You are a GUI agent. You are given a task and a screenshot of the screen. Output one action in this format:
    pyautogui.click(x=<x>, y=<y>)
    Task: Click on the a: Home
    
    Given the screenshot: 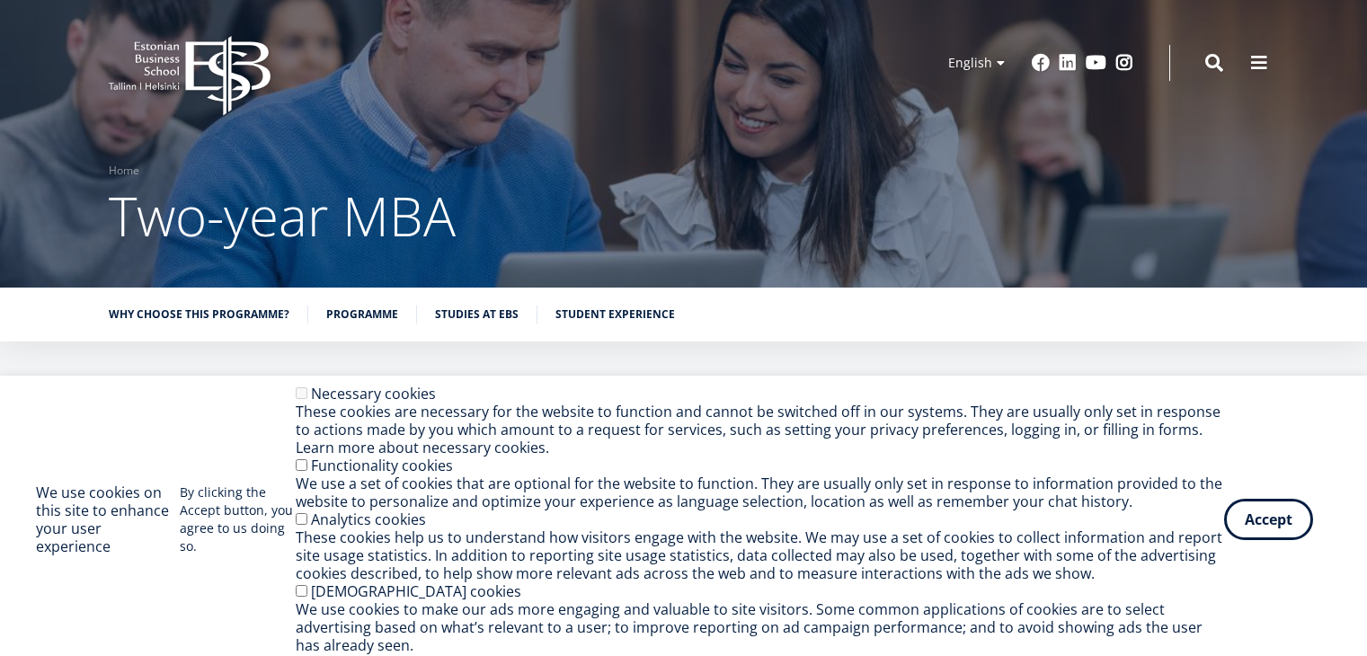 What is the action you would take?
    pyautogui.click(x=124, y=171)
    